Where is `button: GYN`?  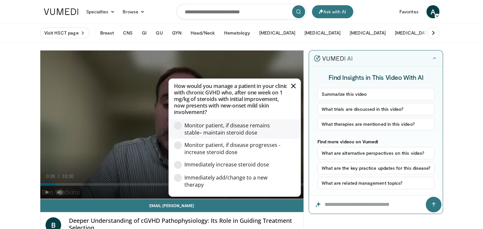 button: GYN is located at coordinates (177, 33).